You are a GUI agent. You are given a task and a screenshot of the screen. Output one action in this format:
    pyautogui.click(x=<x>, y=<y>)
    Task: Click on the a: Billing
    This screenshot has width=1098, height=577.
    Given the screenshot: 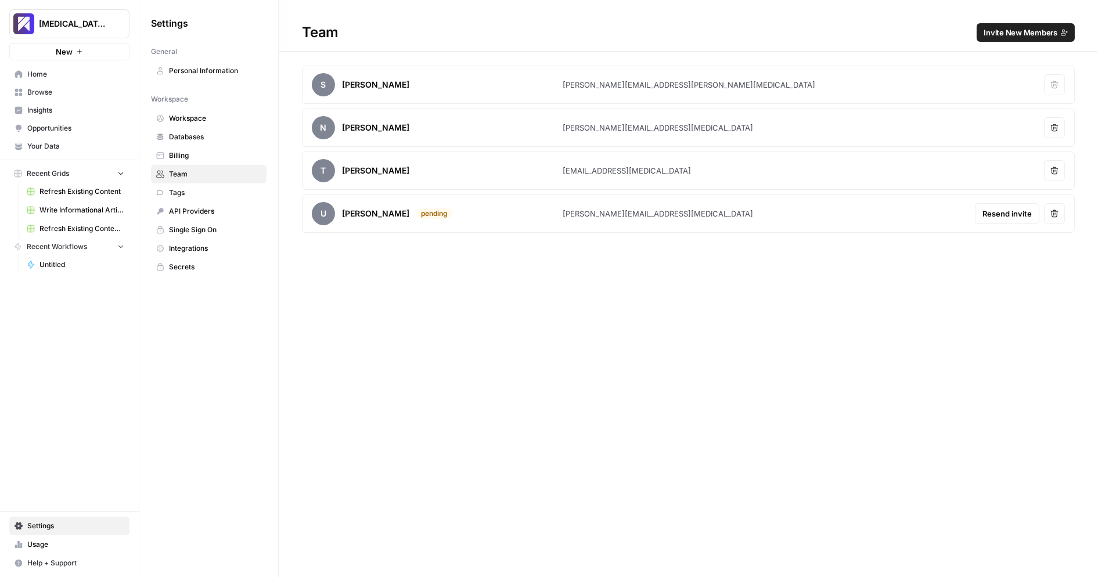 What is the action you would take?
    pyautogui.click(x=208, y=156)
    